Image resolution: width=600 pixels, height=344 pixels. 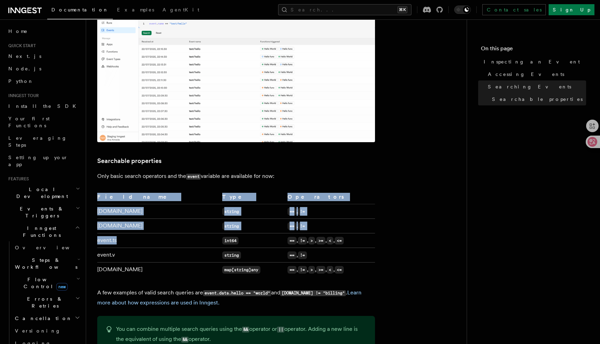 What do you see at coordinates (25, 69) in the screenshot?
I see `span: Node.js` at bounding box center [25, 69].